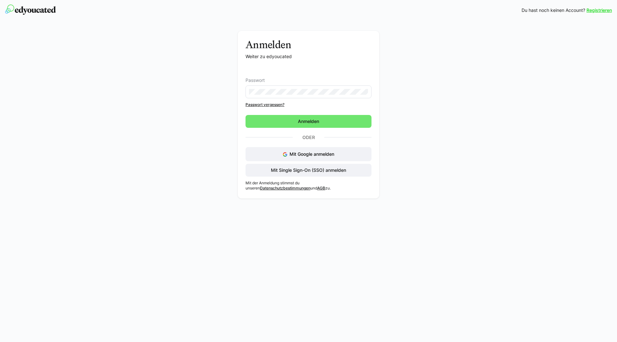 The height and width of the screenshot is (342, 617). What do you see at coordinates (309, 121) in the screenshot?
I see `span: Anmelden` at bounding box center [309, 121].